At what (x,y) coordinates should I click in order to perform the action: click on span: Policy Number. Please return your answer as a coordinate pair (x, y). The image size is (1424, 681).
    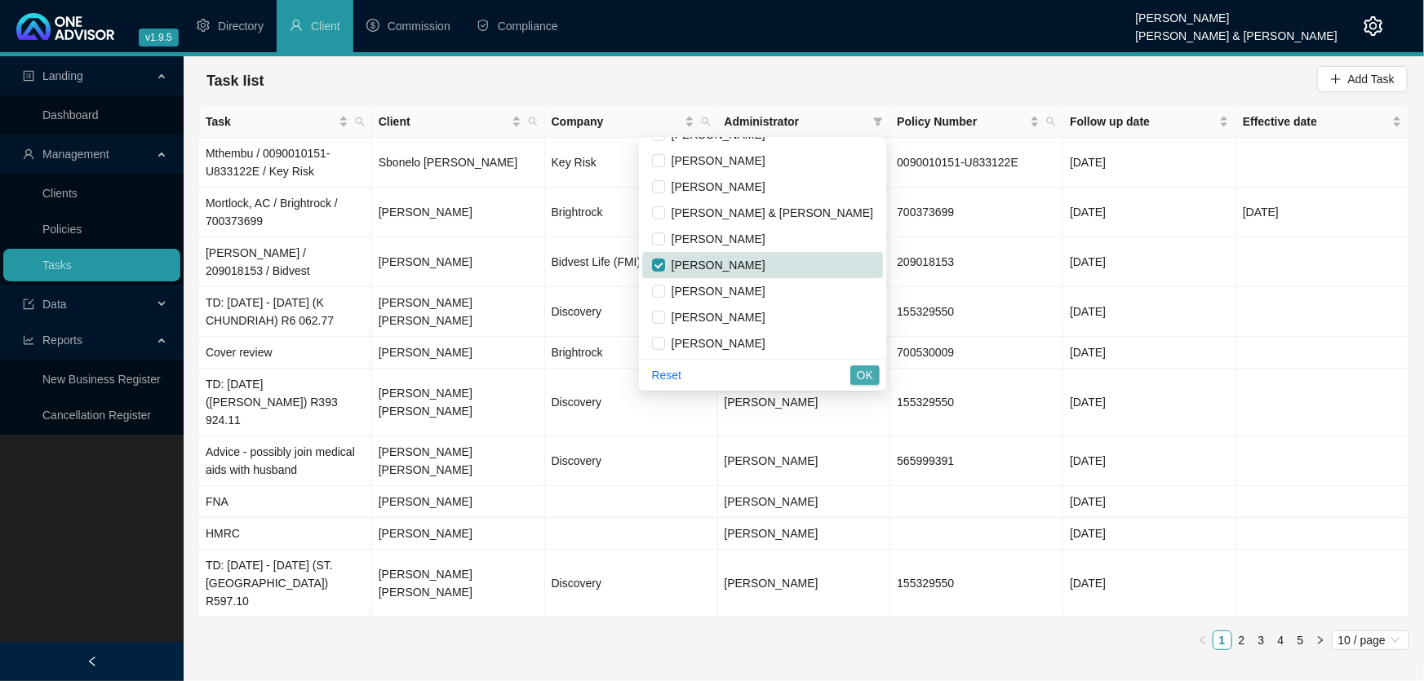
    Looking at the image, I should click on (961, 122).